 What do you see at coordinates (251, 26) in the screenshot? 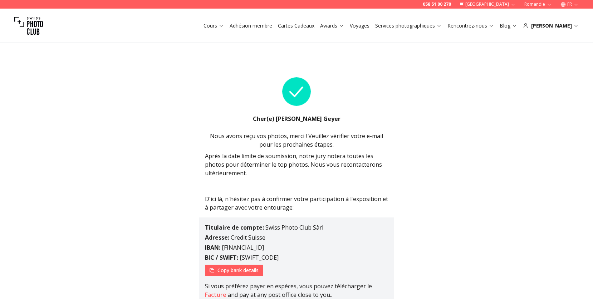
I see `button: Adhésion membre` at bounding box center [251, 26].